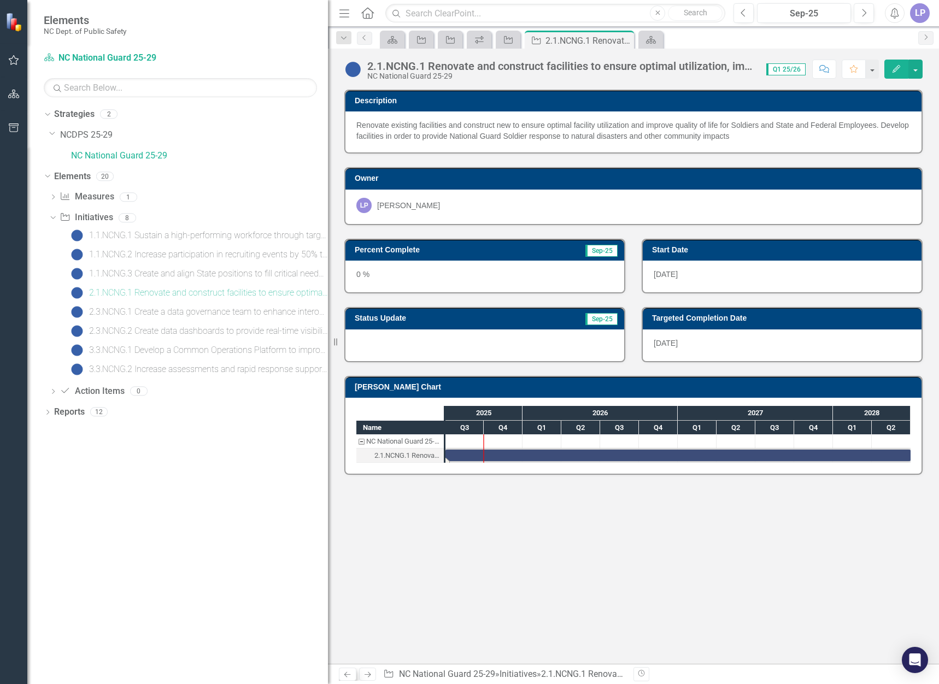 This screenshot has width=939, height=684. What do you see at coordinates (86, 197) in the screenshot?
I see `a: Measures` at bounding box center [86, 197].